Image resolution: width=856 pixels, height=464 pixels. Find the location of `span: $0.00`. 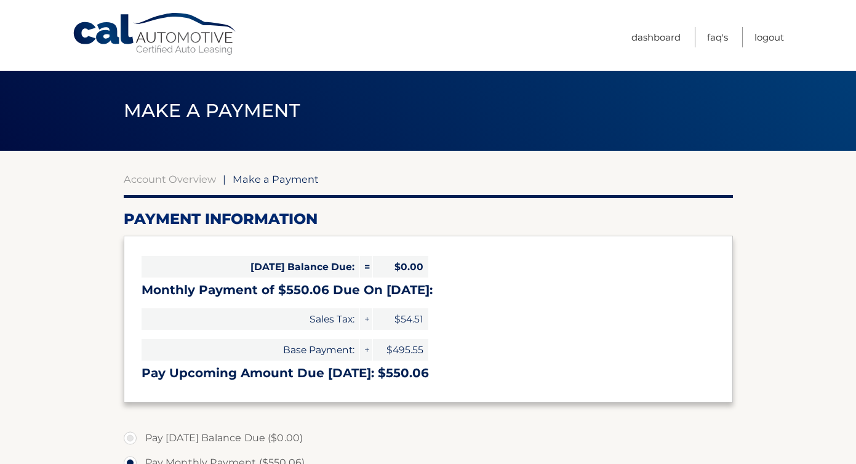

span: $0.00 is located at coordinates (400, 266).